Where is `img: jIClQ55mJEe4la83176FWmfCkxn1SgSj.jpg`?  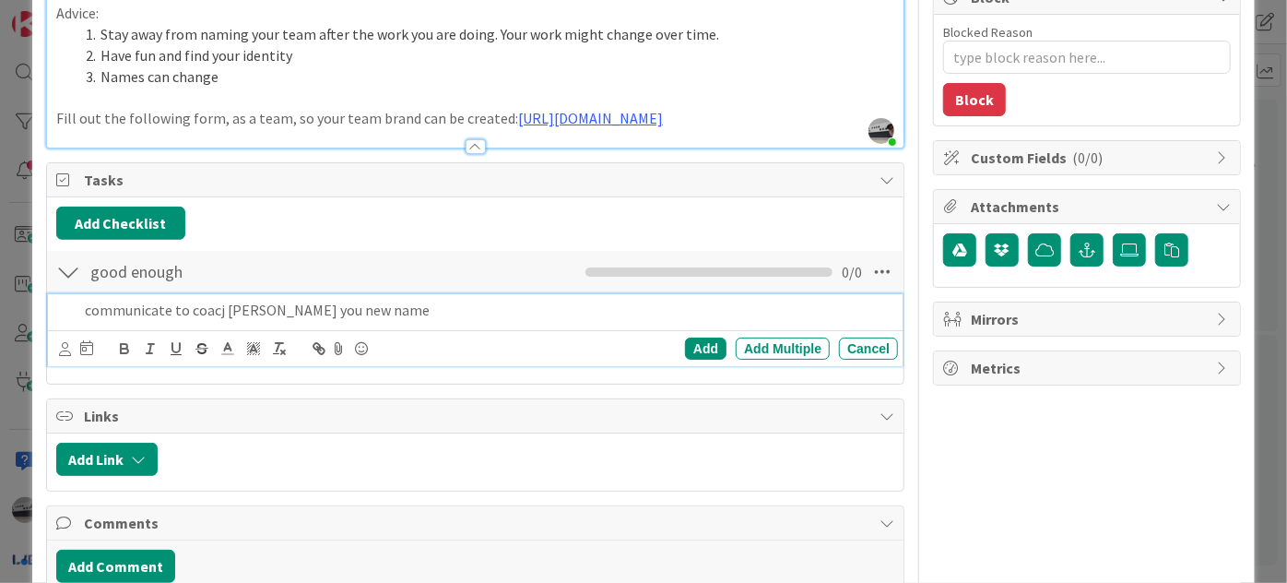
img: jIClQ55mJEe4la83176FWmfCkxn1SgSj.jpg is located at coordinates (882, 131).